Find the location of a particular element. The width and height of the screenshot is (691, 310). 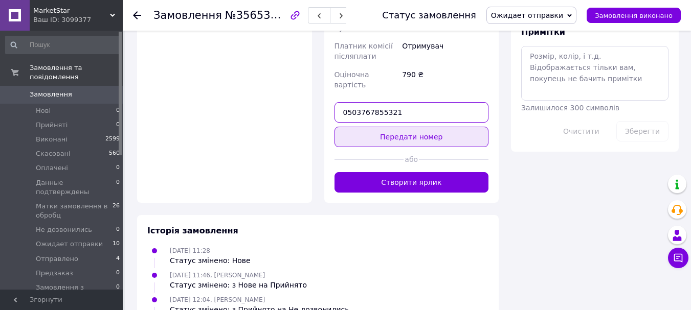

button: Створити ярлик is located at coordinates (411, 182).